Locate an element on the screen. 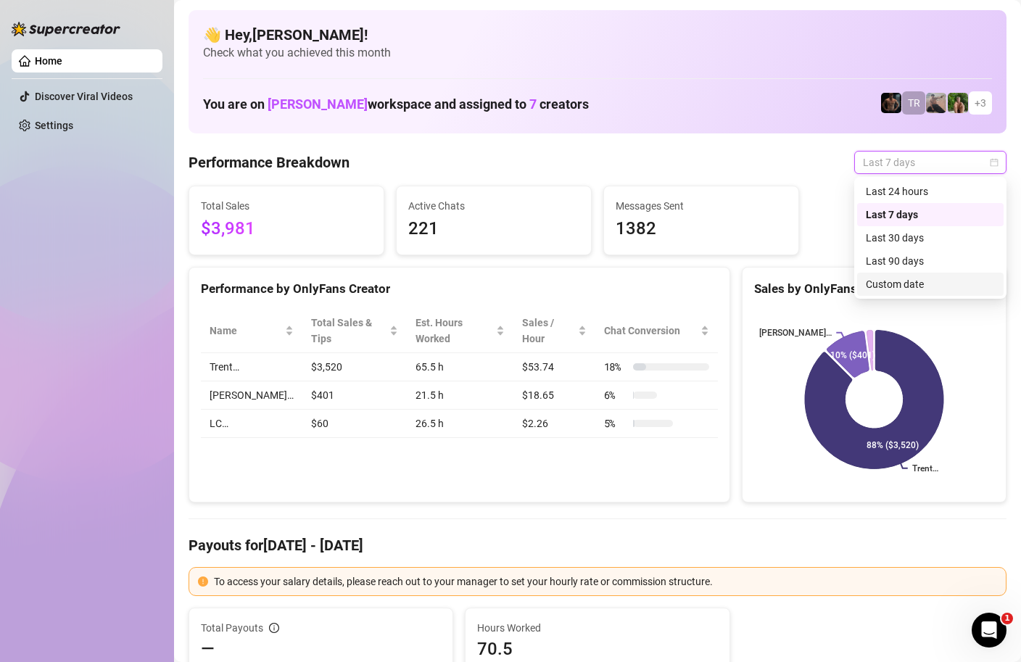  div: Last 7 days is located at coordinates (930, 215).